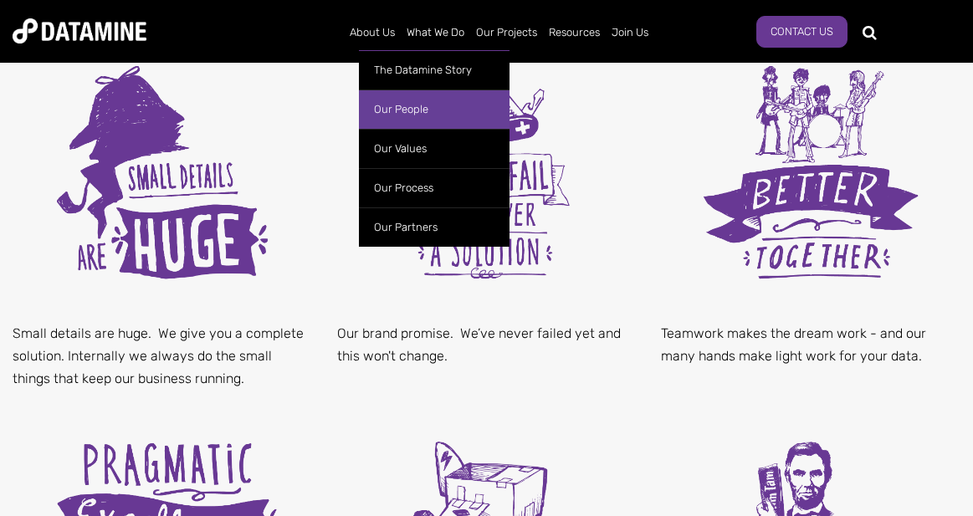 The height and width of the screenshot is (516, 973). I want to click on p: Teamwork makes the dream work - and our many hands make light work for your data., so click(811, 345).